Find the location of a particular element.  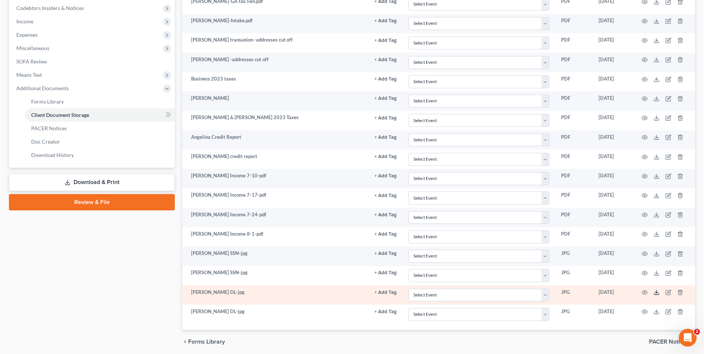

span: Download History is located at coordinates (52, 155).